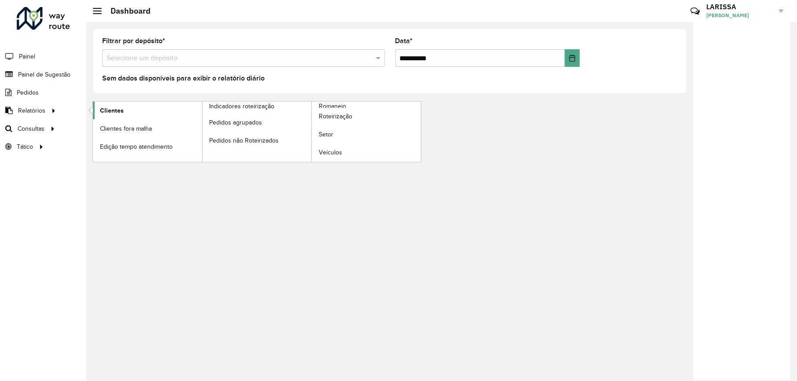 This screenshot has width=797, height=381. Describe the element at coordinates (332, 106) in the screenshot. I see `span: Romaneio` at that location.